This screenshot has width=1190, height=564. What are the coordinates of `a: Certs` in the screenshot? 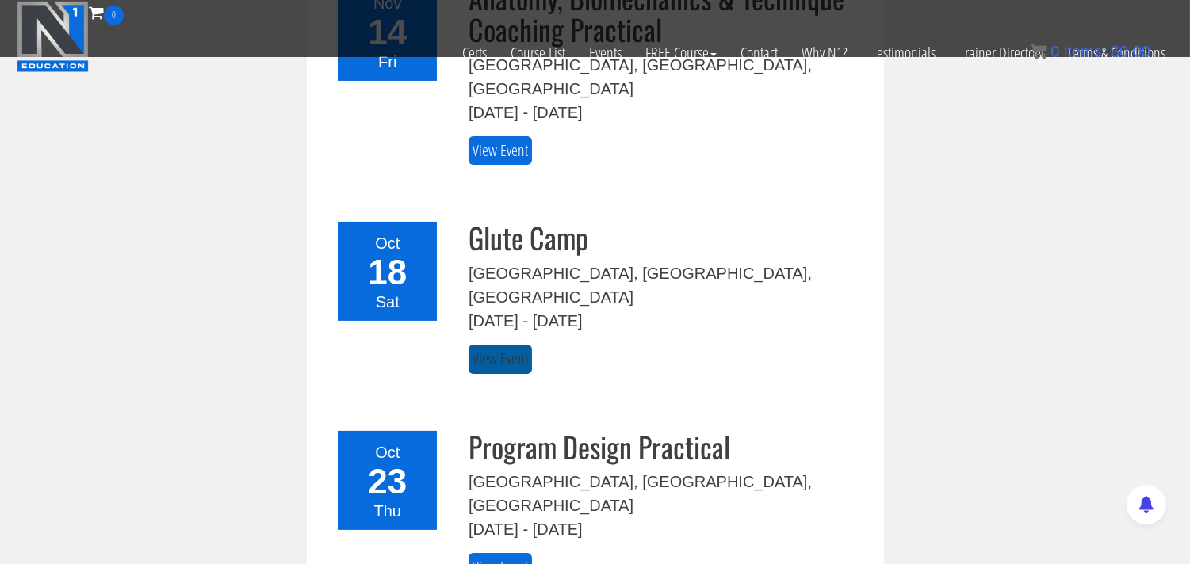 It's located at (474, 53).